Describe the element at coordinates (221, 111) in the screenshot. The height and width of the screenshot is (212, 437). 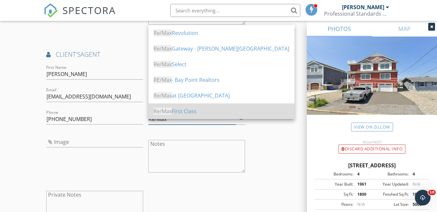
I see `div: First Class` at that location.